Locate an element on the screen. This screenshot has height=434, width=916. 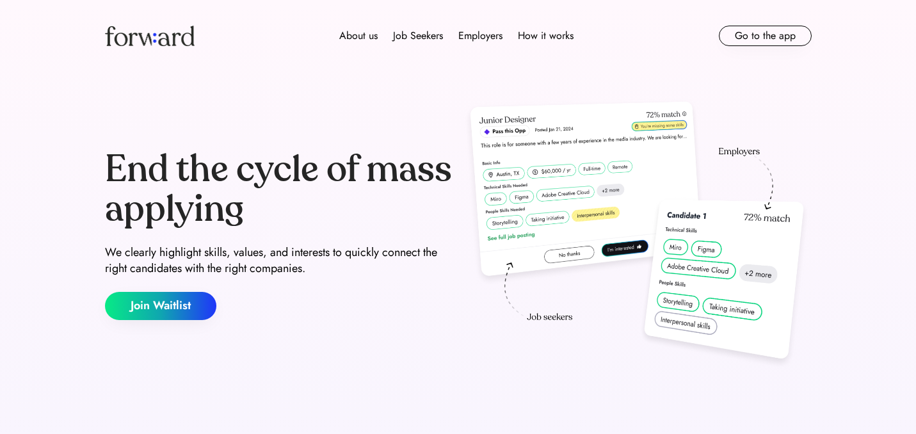
img: Forward logo is located at coordinates (150, 36).